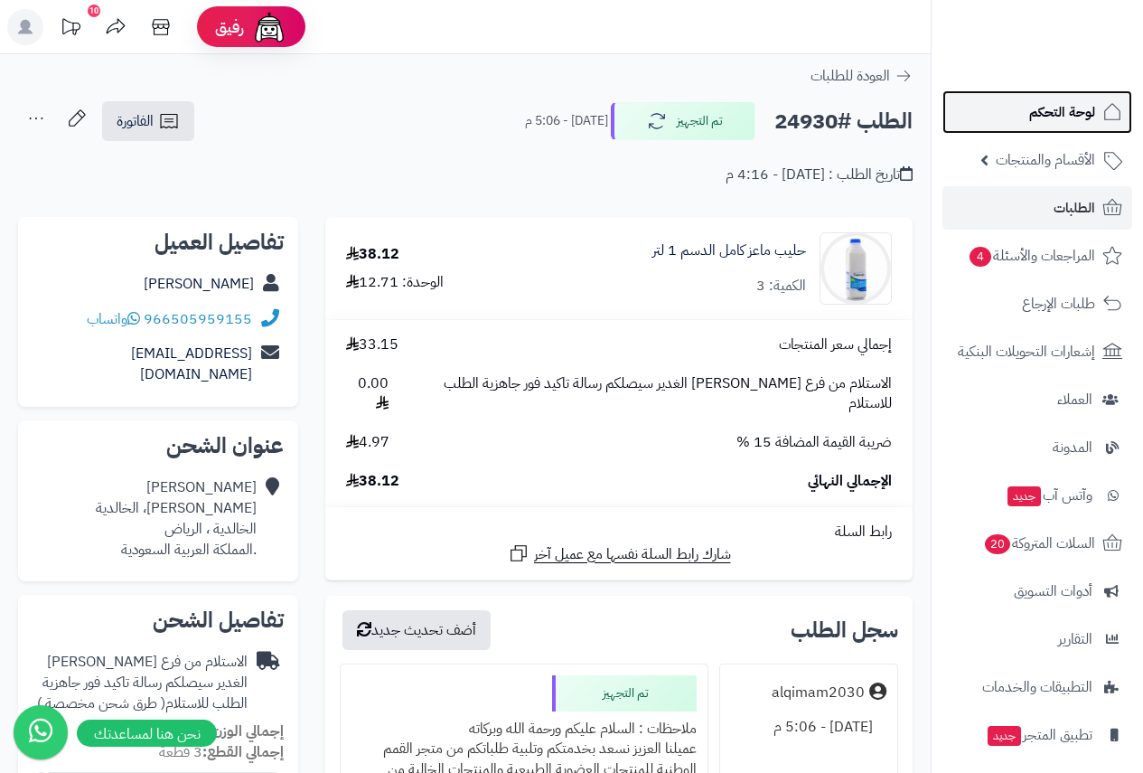  What do you see at coordinates (683, 121) in the screenshot?
I see `button: تم التجهيز` at bounding box center [683, 121].